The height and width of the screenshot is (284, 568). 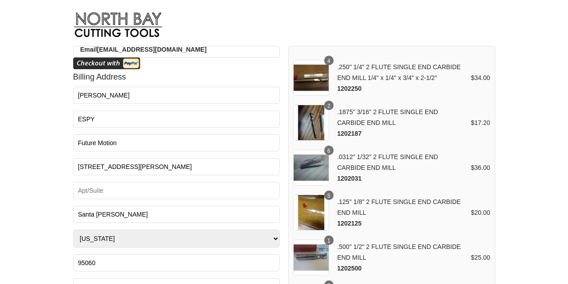 I want to click on div: 4, so click(x=329, y=60).